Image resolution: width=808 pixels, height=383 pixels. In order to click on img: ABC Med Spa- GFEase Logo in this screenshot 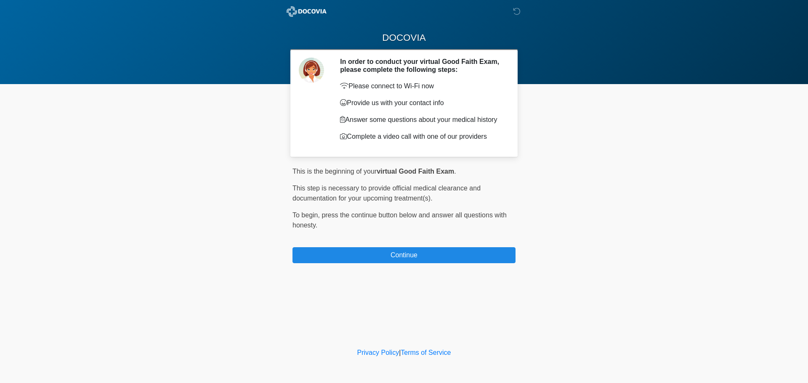, I will do `click(306, 11)`.